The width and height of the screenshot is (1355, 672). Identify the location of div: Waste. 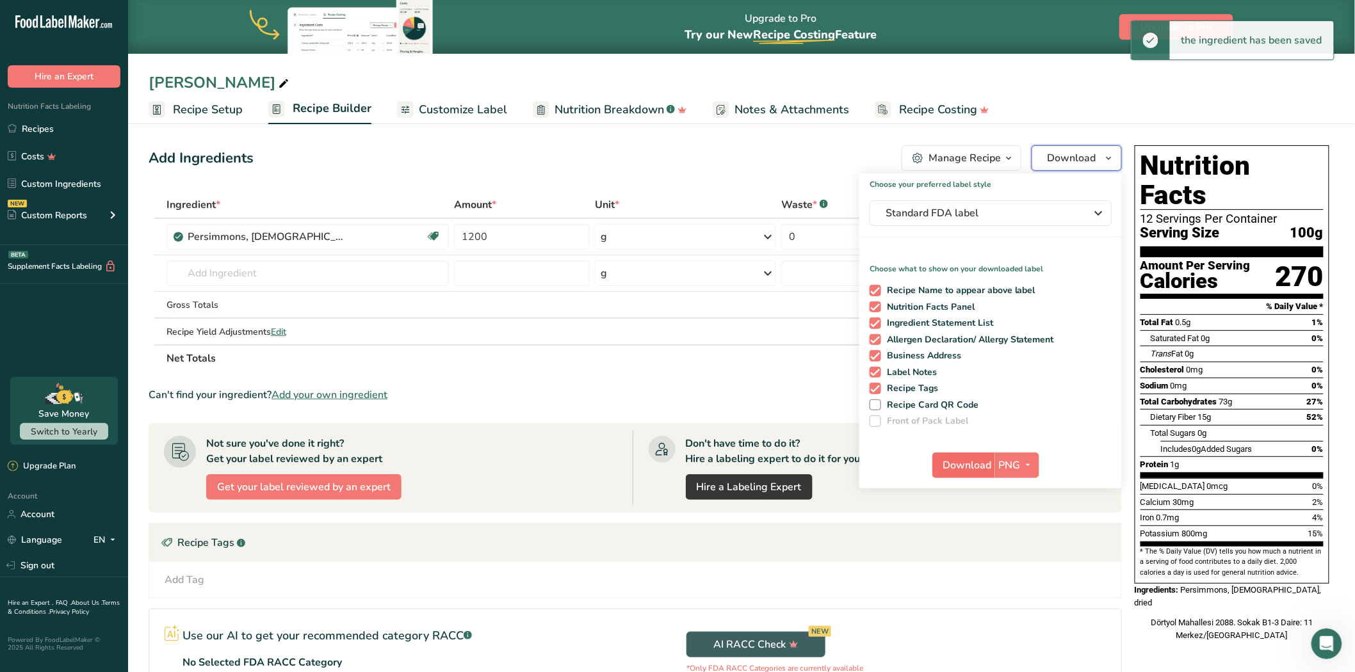
(804, 205).